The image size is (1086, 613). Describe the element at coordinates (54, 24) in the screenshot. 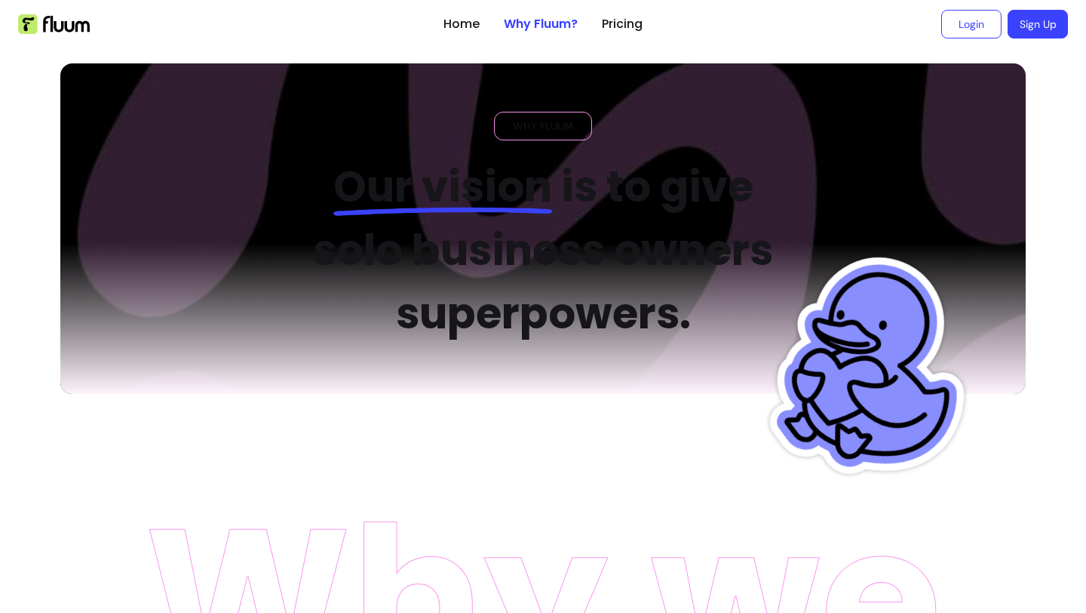

I see `img: Fluum Logo` at that location.